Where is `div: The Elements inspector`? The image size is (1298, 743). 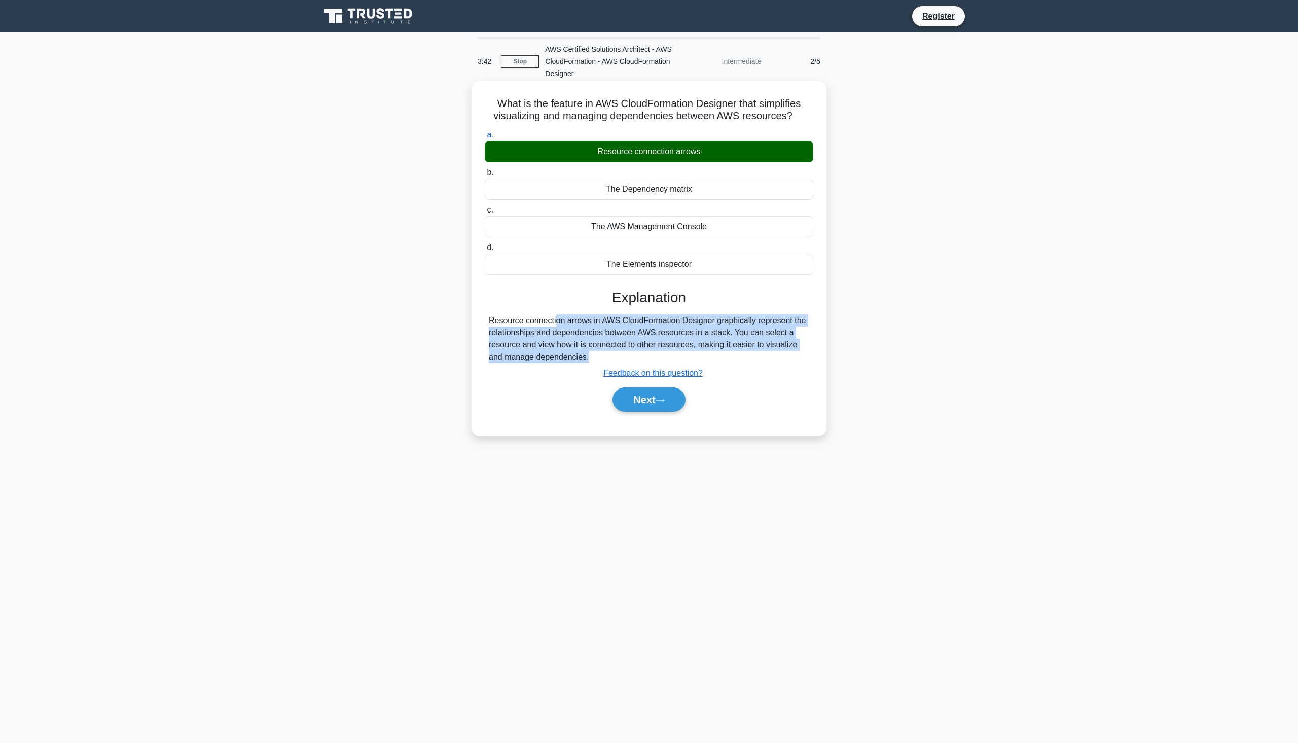 div: The Elements inspector is located at coordinates (649, 264).